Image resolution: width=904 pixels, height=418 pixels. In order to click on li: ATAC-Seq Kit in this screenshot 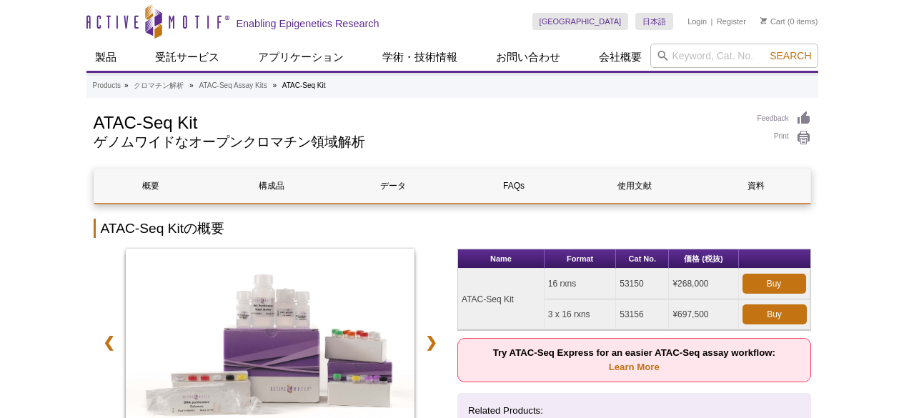, I will do `click(304, 85)`.